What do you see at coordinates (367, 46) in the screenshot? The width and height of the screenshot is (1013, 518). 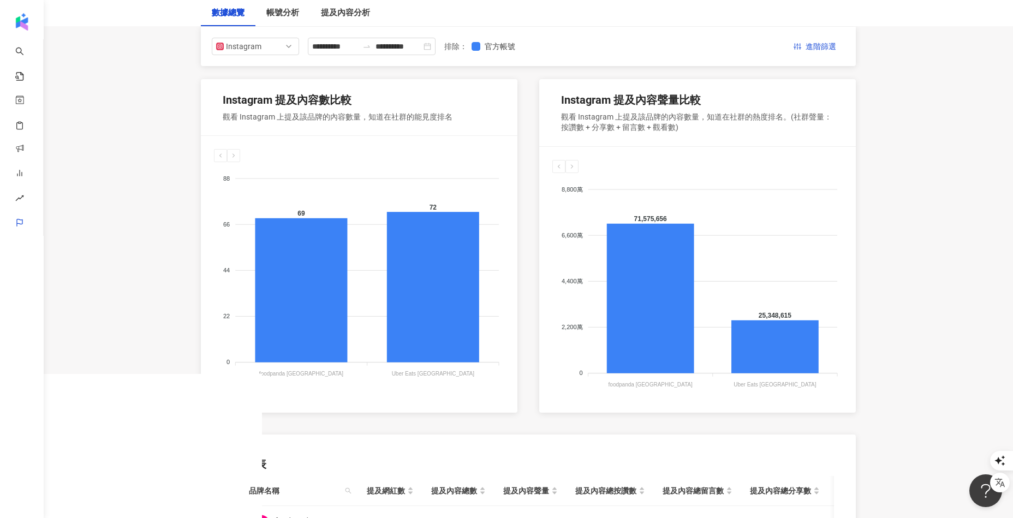 I see `span: to` at bounding box center [367, 46].